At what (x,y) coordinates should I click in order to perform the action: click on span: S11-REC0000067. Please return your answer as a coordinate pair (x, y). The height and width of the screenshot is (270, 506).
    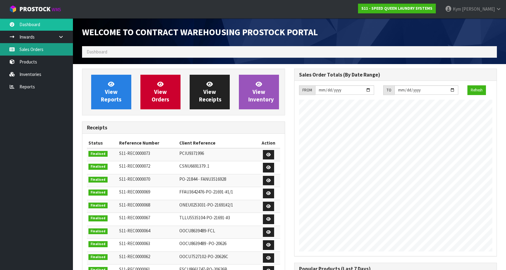
    Looking at the image, I should click on (135, 217).